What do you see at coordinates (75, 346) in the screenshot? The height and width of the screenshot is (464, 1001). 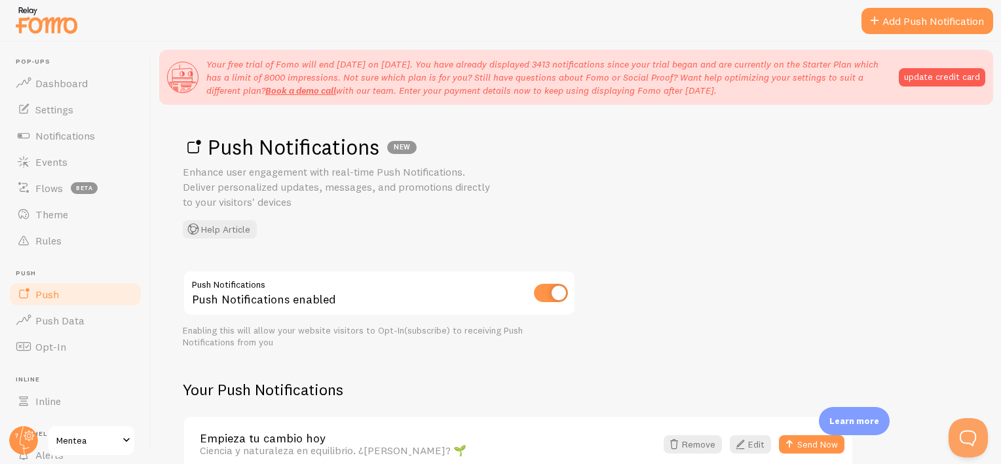 I see `a: Opt-In` at bounding box center [75, 346].